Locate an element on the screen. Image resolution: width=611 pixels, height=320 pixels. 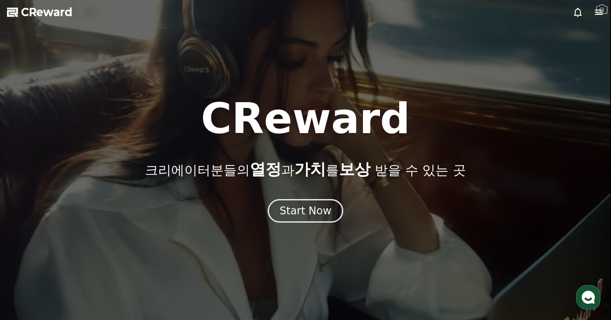
span: CReward is located at coordinates (47, 12).